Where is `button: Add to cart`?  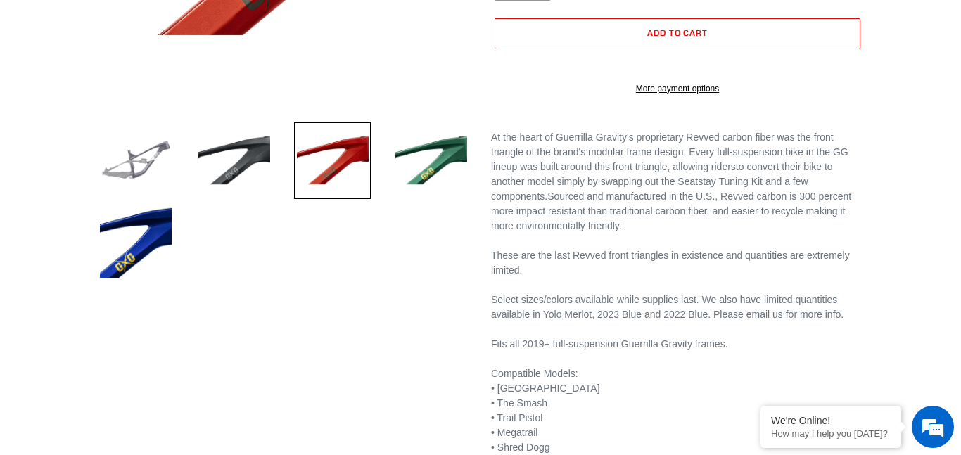
button: Add to cart is located at coordinates (678, 34).